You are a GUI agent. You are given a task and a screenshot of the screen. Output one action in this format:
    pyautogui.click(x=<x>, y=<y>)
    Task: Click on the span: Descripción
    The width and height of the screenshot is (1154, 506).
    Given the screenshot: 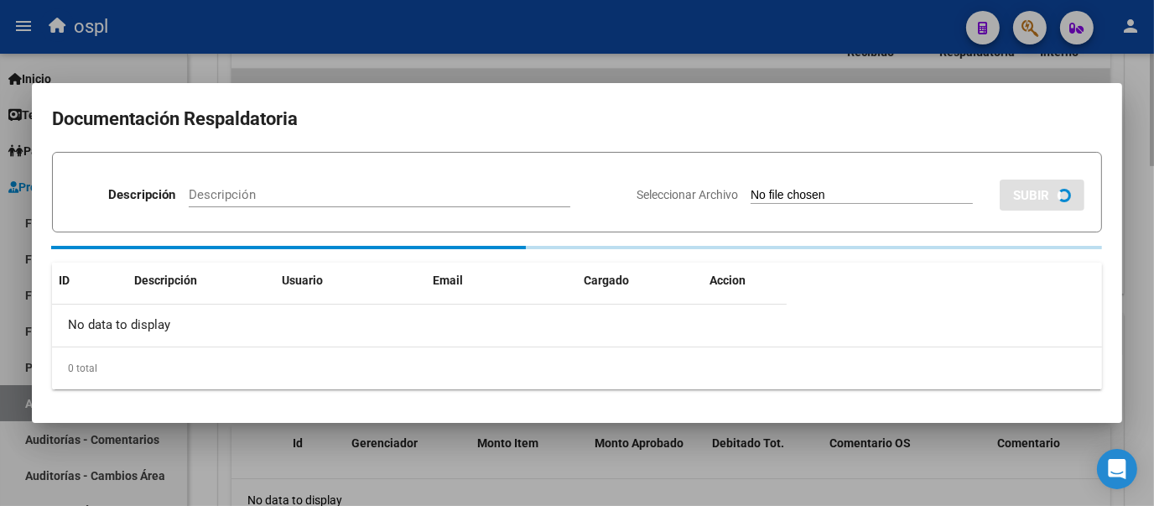 What is the action you would take?
    pyautogui.click(x=165, y=280)
    